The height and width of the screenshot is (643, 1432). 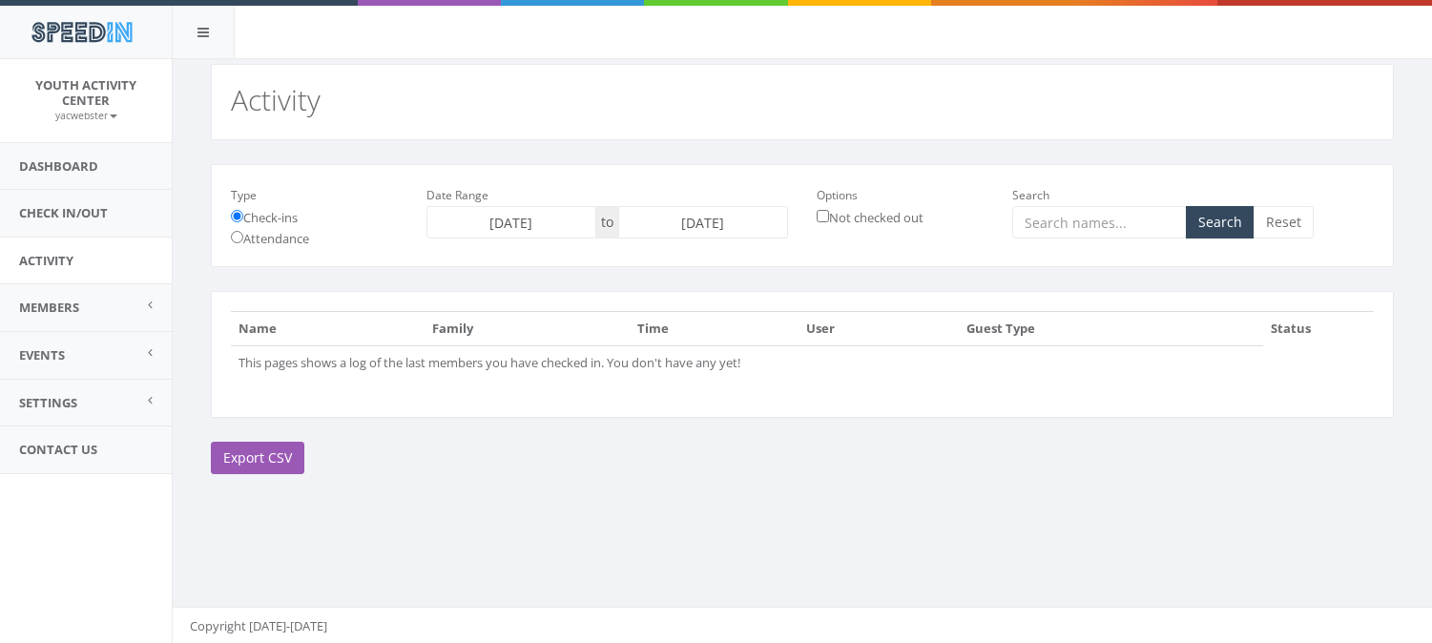 I want to click on span: to, so click(x=607, y=222).